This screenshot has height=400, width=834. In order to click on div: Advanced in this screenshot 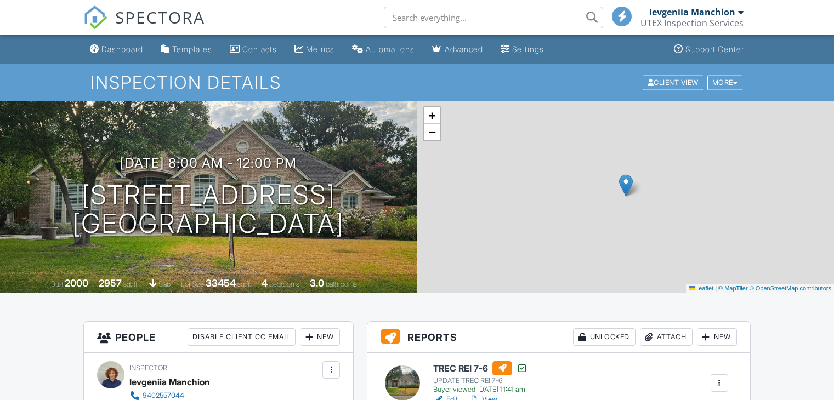, I will do `click(464, 49)`.